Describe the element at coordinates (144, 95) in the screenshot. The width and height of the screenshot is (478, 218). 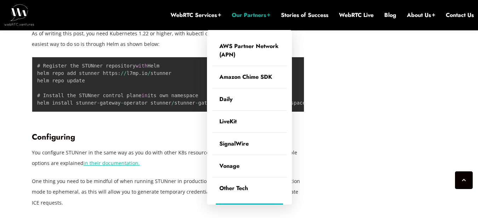
I see `span: in` at that location.